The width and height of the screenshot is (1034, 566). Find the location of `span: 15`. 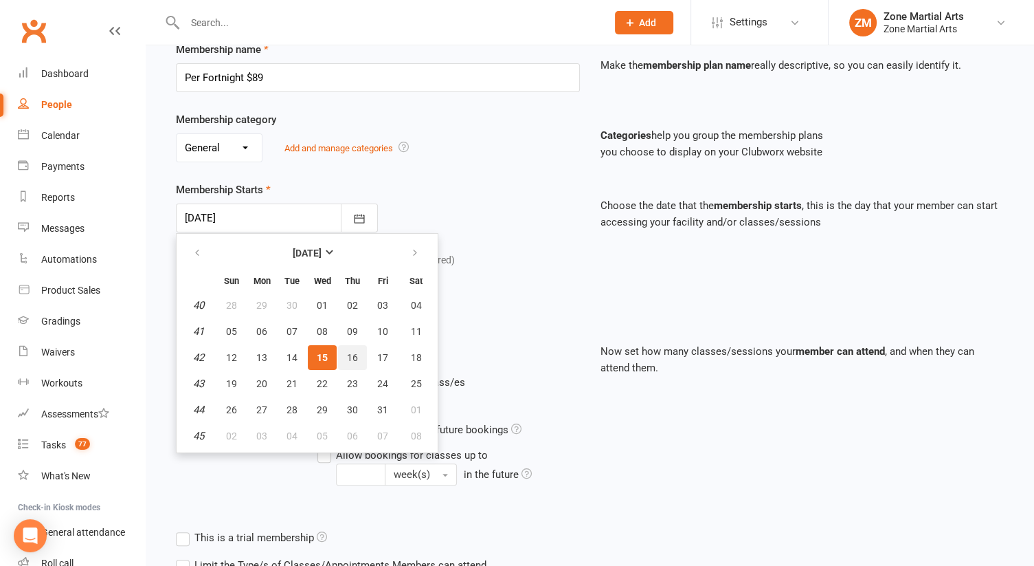

span: 15 is located at coordinates (322, 357).